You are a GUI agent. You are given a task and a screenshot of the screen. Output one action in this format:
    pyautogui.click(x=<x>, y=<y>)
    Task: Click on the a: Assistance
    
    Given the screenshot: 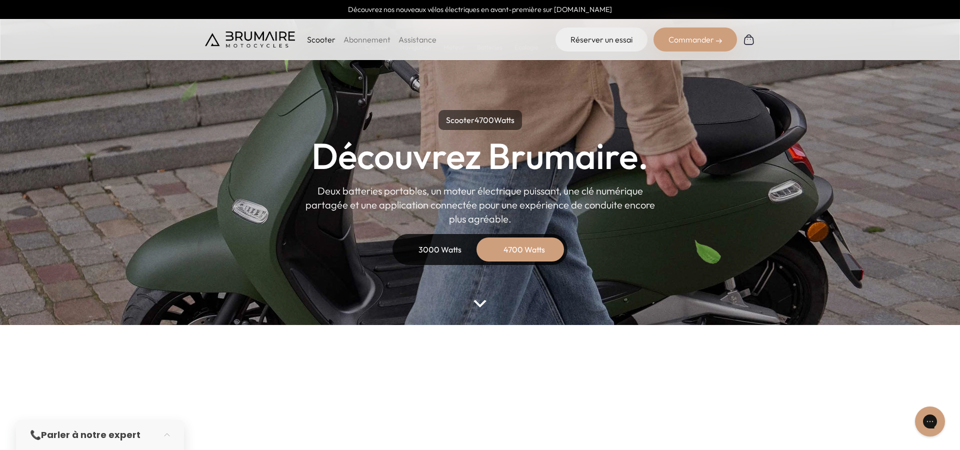 What is the action you would take?
    pyautogui.click(x=418, y=40)
    